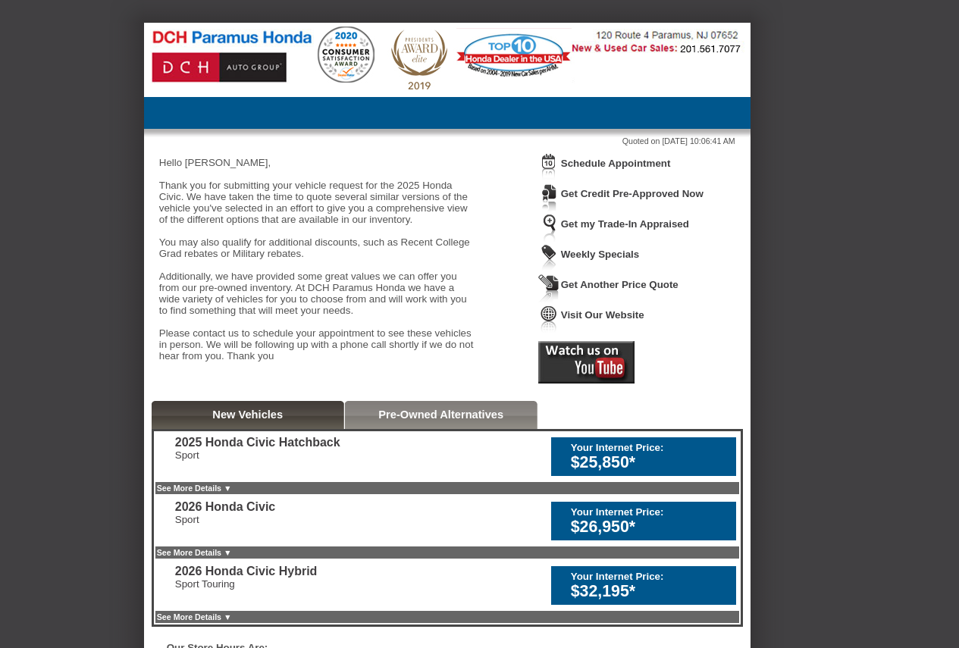 This screenshot has height=648, width=959. What do you see at coordinates (616, 163) in the screenshot?
I see `a: Schedule Appointment` at bounding box center [616, 163].